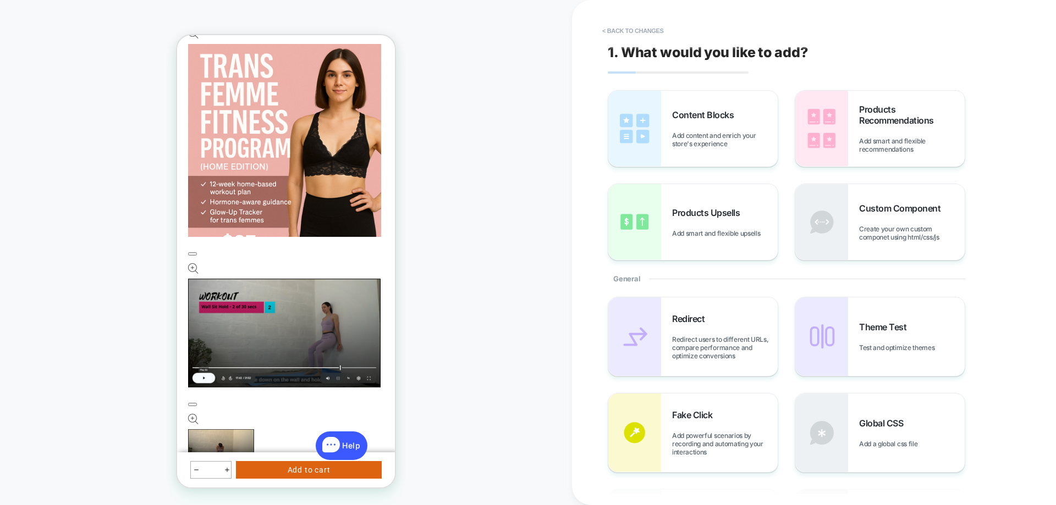 Image resolution: width=1056 pixels, height=505 pixels. What do you see at coordinates (885, 327) in the screenshot?
I see `span: Theme Test` at bounding box center [885, 327].